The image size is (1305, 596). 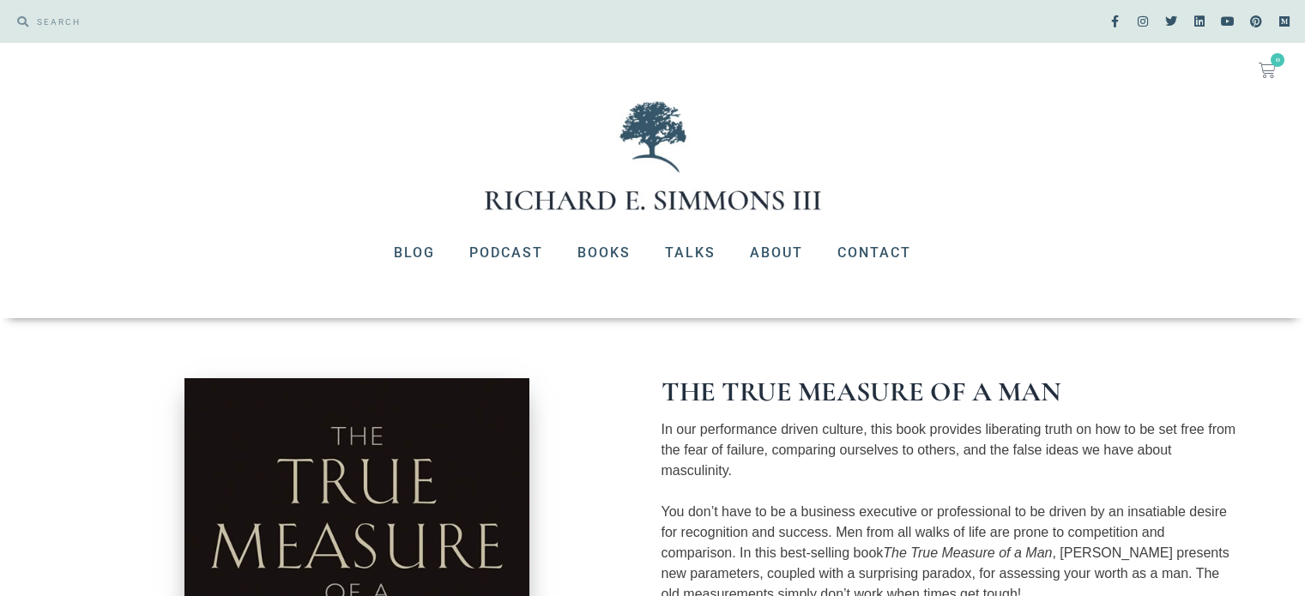 I want to click on a: Blog, so click(x=414, y=253).